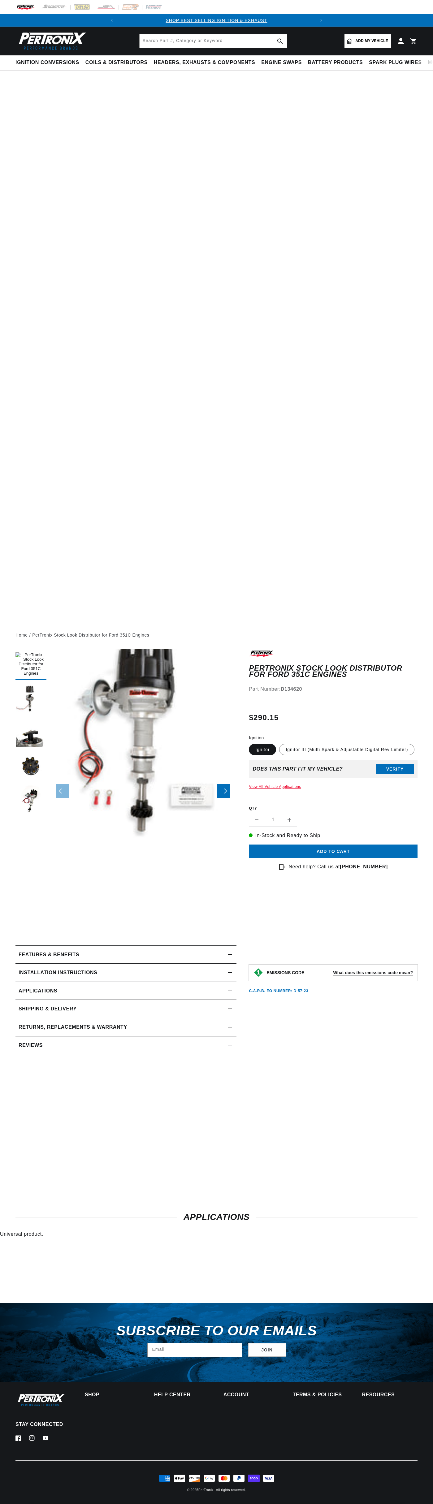  I want to click on label: Ignitor III (Multi Spark & Adjustable Digital Rev Limiter), so click(347, 750).